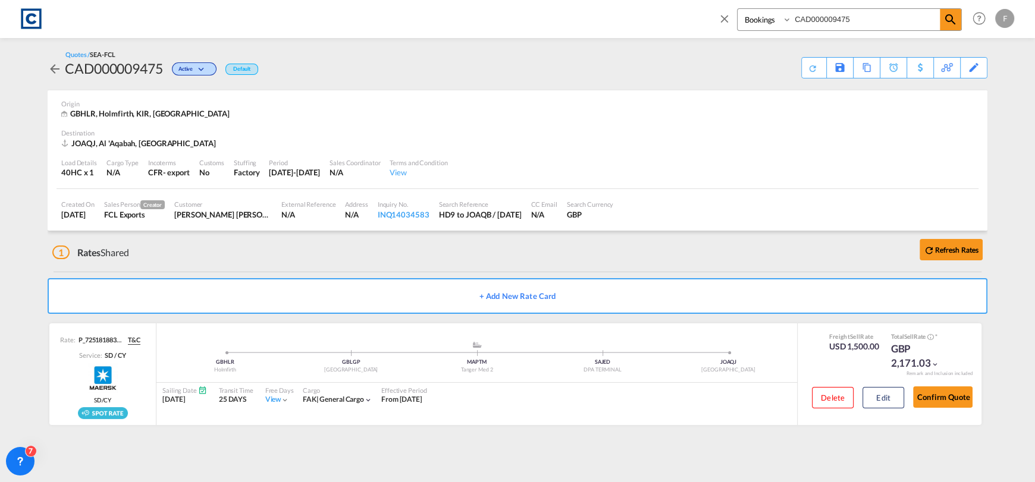  I want to click on div: Free Days, so click(279, 390).